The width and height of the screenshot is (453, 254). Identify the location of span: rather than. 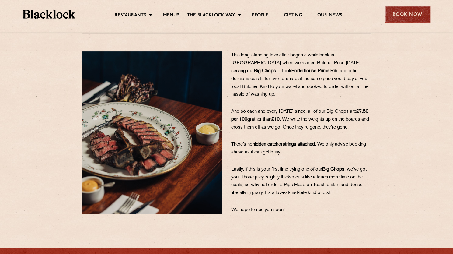
(261, 119).